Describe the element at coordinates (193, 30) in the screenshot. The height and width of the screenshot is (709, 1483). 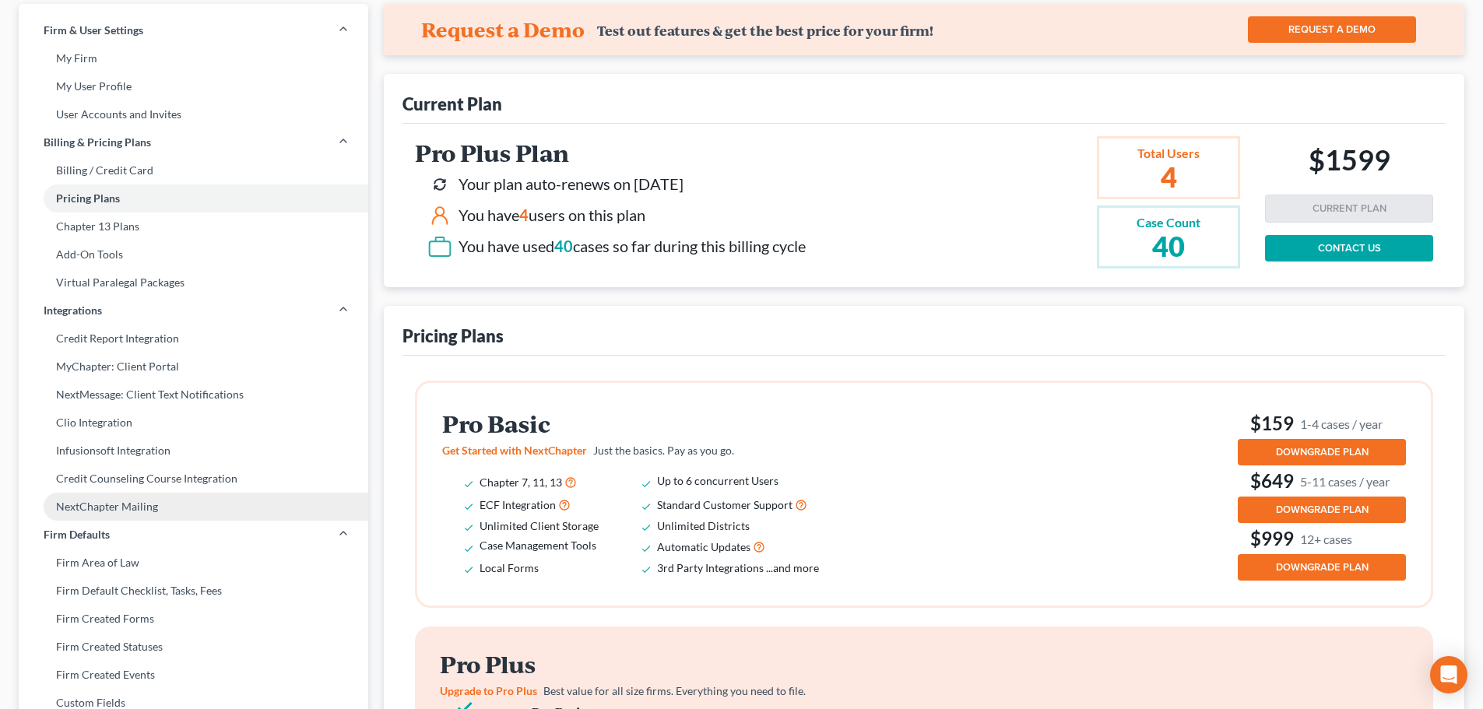
I see `a: Firm & User Settings` at that location.